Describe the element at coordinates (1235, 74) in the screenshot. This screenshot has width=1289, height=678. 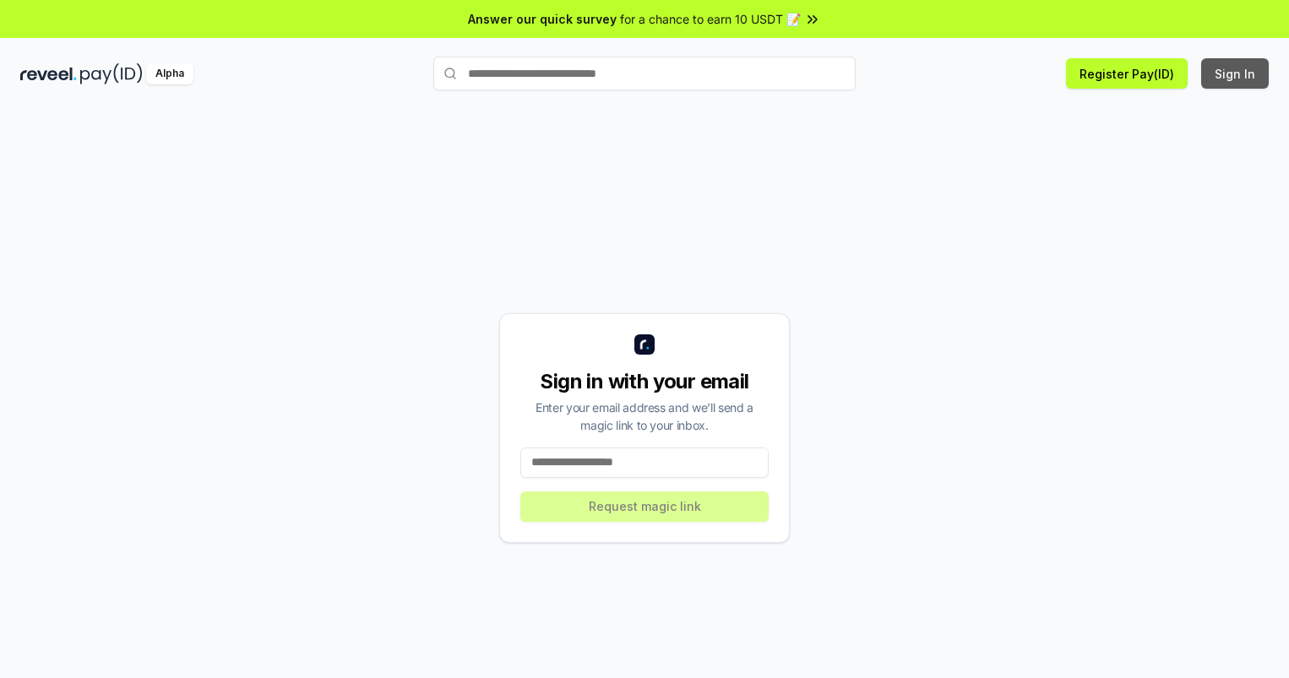
I see `button: Sign In` at that location.